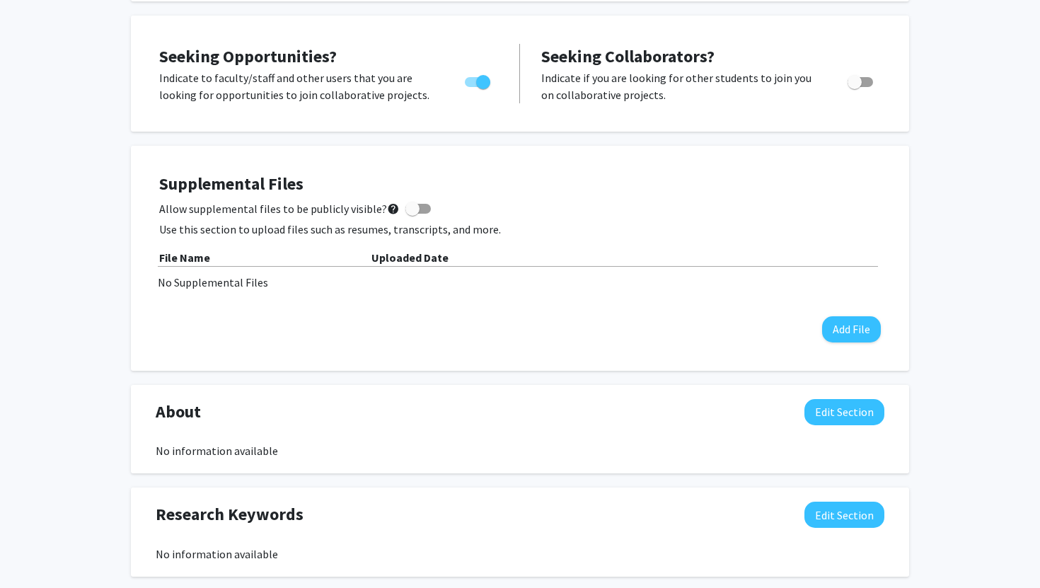 The height and width of the screenshot is (588, 1040). What do you see at coordinates (851, 329) in the screenshot?
I see `button: Add File` at bounding box center [851, 329].